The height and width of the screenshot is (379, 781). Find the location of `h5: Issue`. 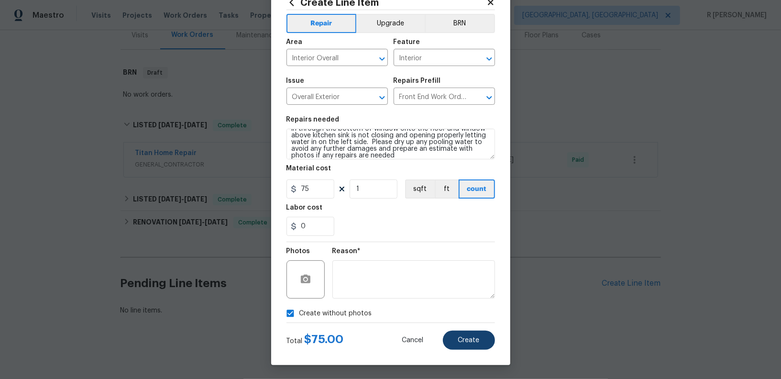

h5: Issue is located at coordinates (296, 81).